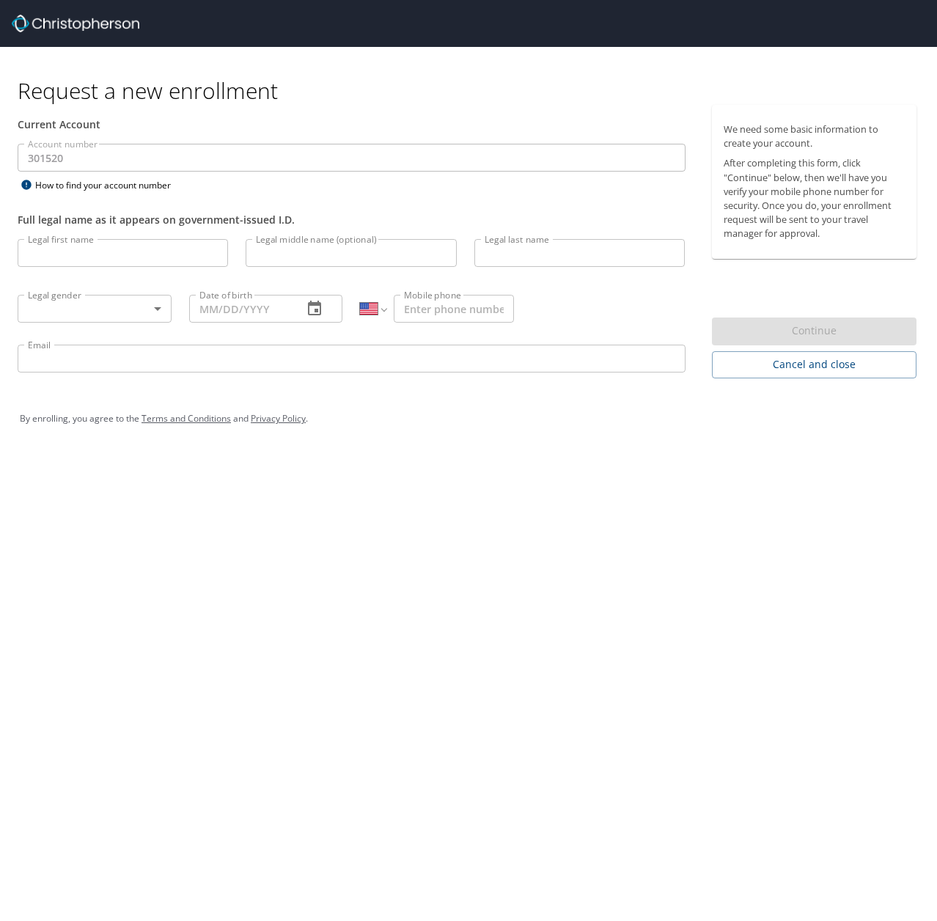  Describe the element at coordinates (473, 90) in the screenshot. I see `h1: Request a new enrollment` at that location.